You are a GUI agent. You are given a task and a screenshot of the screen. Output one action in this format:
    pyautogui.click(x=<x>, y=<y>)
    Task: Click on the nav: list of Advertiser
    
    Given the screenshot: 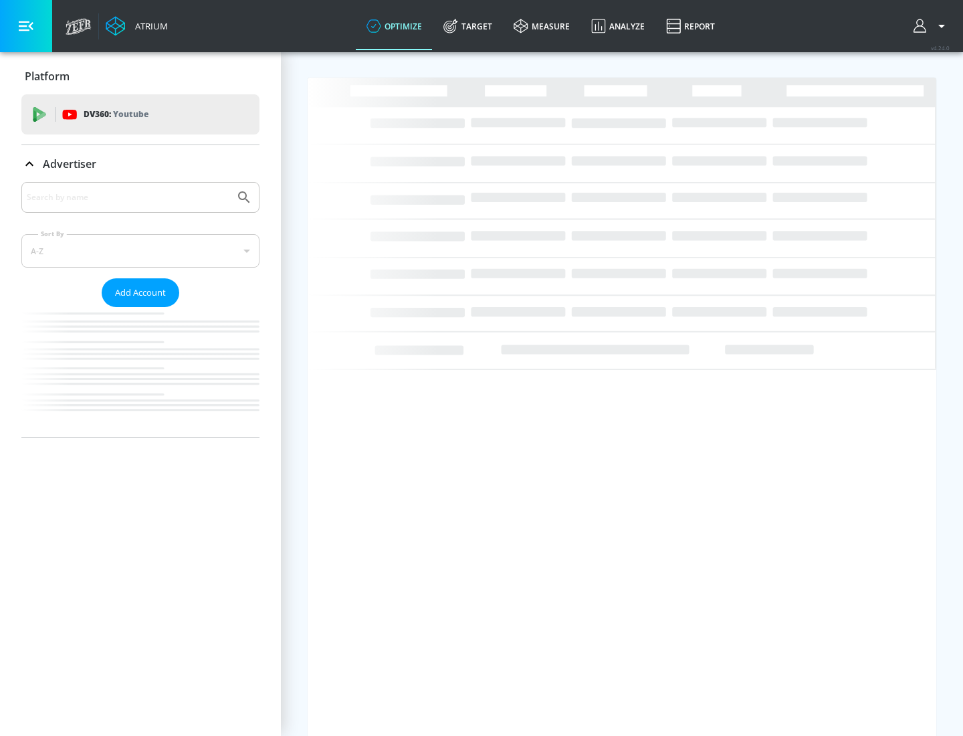 What is the action you would take?
    pyautogui.click(x=140, y=372)
    